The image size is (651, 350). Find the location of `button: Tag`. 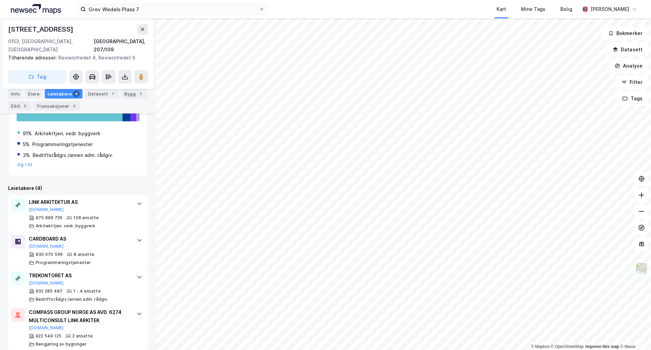

button: Tag is located at coordinates (37, 77).